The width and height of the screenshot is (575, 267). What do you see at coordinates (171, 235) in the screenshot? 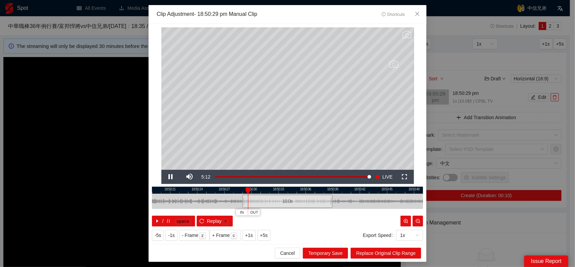
I see `button: -1s` at bounding box center [171, 235].